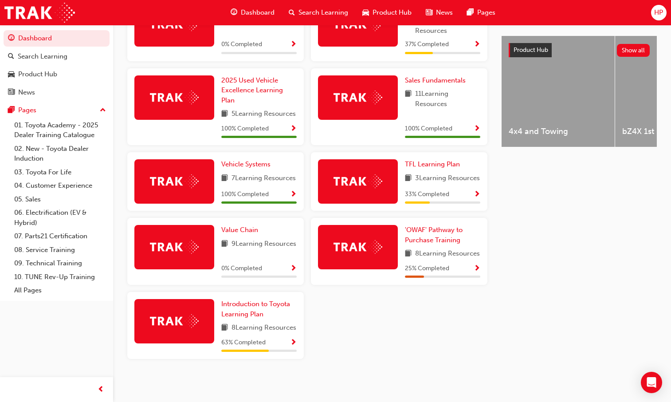 This screenshot has width=671, height=402. What do you see at coordinates (256, 309) in the screenshot?
I see `span: Introduction to Toyota Learning Plan` at bounding box center [256, 309].